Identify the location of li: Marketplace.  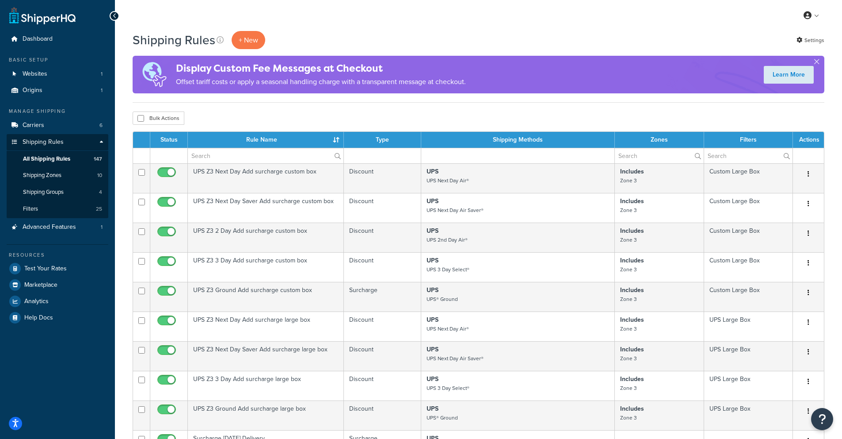
(57, 285).